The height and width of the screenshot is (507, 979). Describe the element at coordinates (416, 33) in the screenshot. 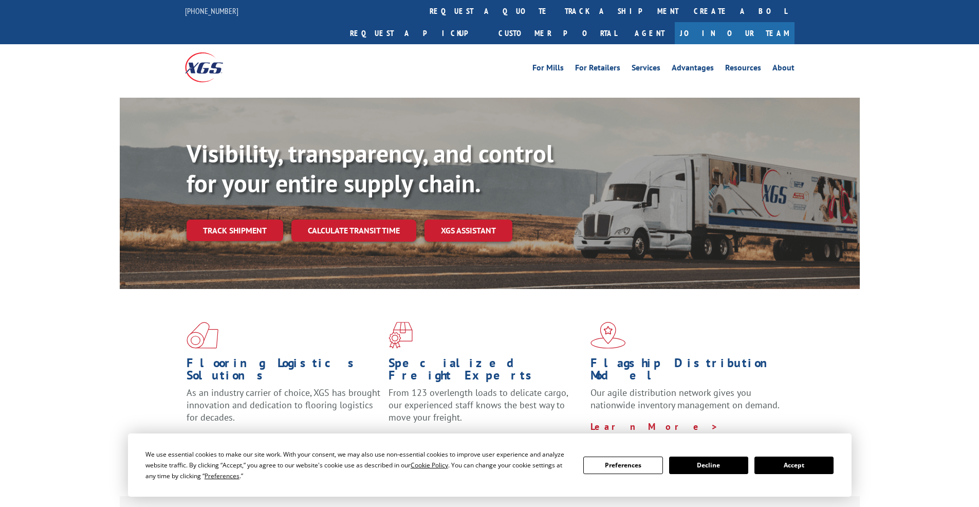

I see `a: Request a pickup` at that location.